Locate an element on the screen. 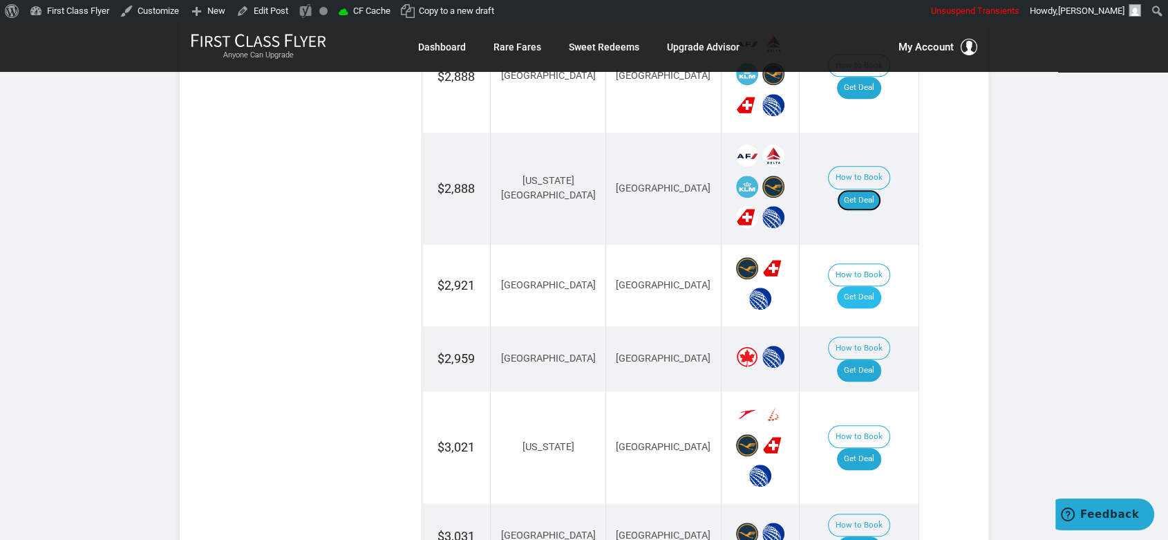 The height and width of the screenshot is (540, 1168). span: Austrian Airlines‎ is located at coordinates (747, 414).